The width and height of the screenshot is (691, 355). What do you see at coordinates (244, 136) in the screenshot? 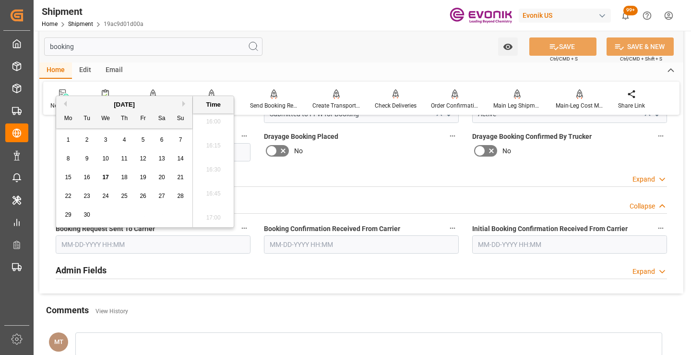
I see `button: Booking Number` at bounding box center [244, 136].